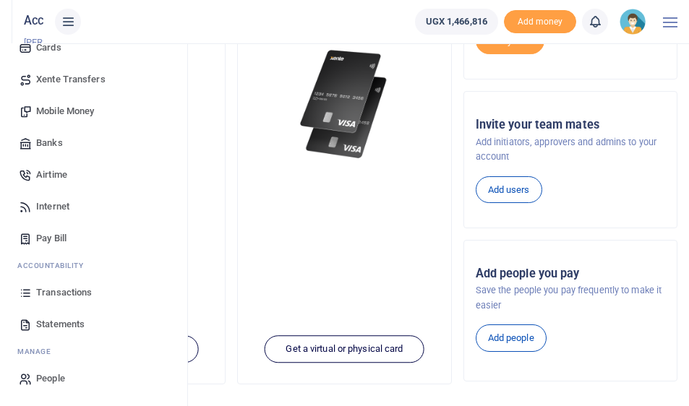 Image resolution: width=689 pixels, height=406 pixels. Describe the element at coordinates (509, 190) in the screenshot. I see `a: Add users` at that location.